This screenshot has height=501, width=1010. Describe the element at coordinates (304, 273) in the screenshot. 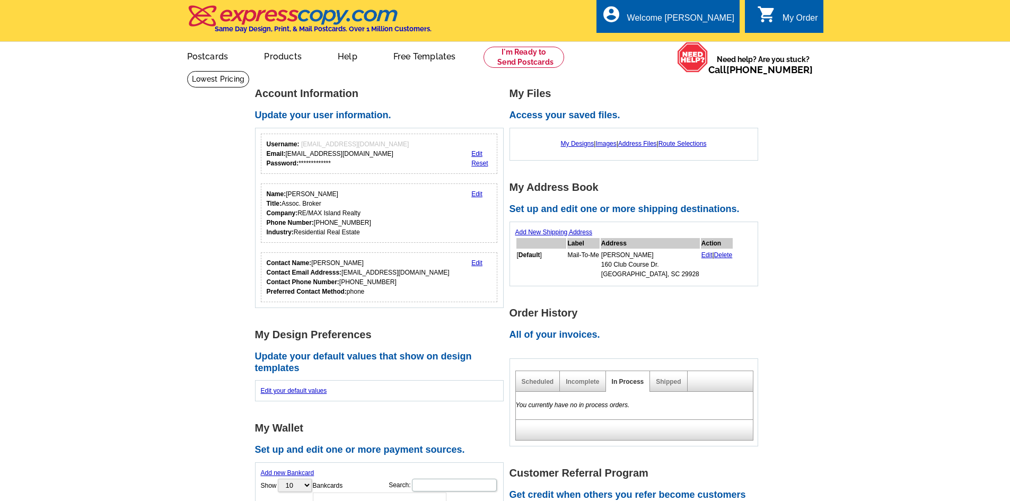

I see `strong: Contact Email Addresss:` at that location.